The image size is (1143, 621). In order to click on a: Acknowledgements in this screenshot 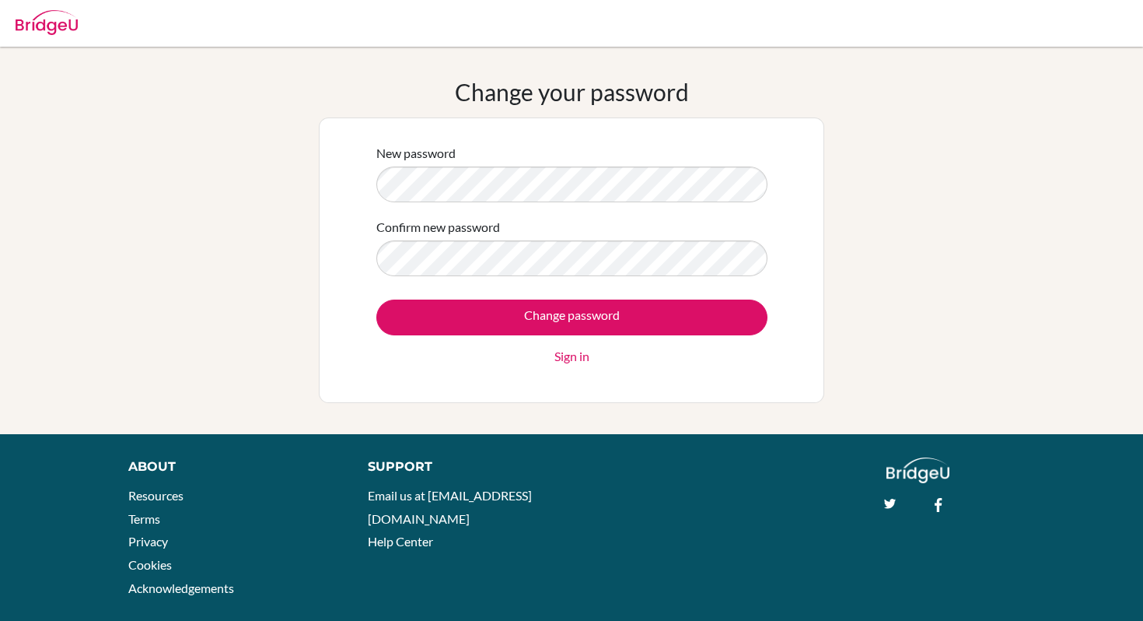, I will do `click(181, 587)`.